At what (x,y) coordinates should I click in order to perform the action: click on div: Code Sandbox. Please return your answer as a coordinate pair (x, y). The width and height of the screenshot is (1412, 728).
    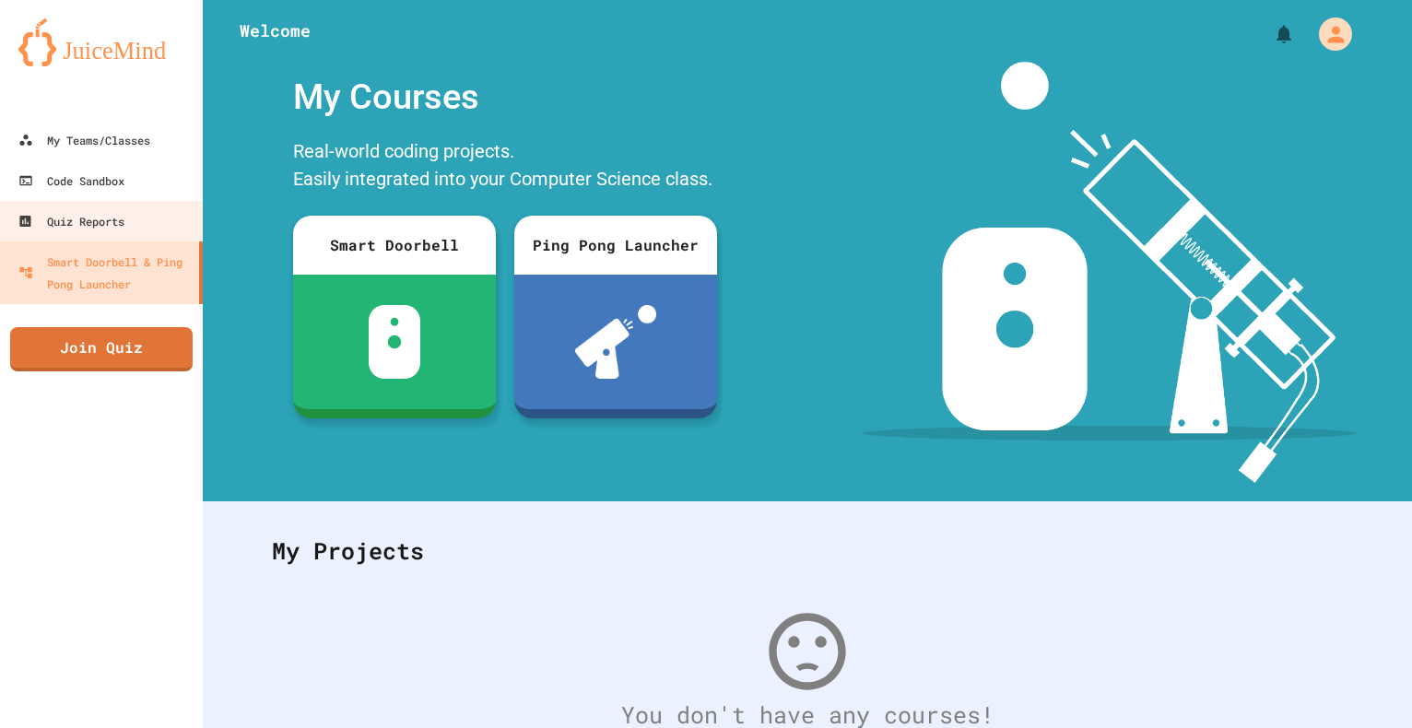
    Looking at the image, I should click on (71, 181).